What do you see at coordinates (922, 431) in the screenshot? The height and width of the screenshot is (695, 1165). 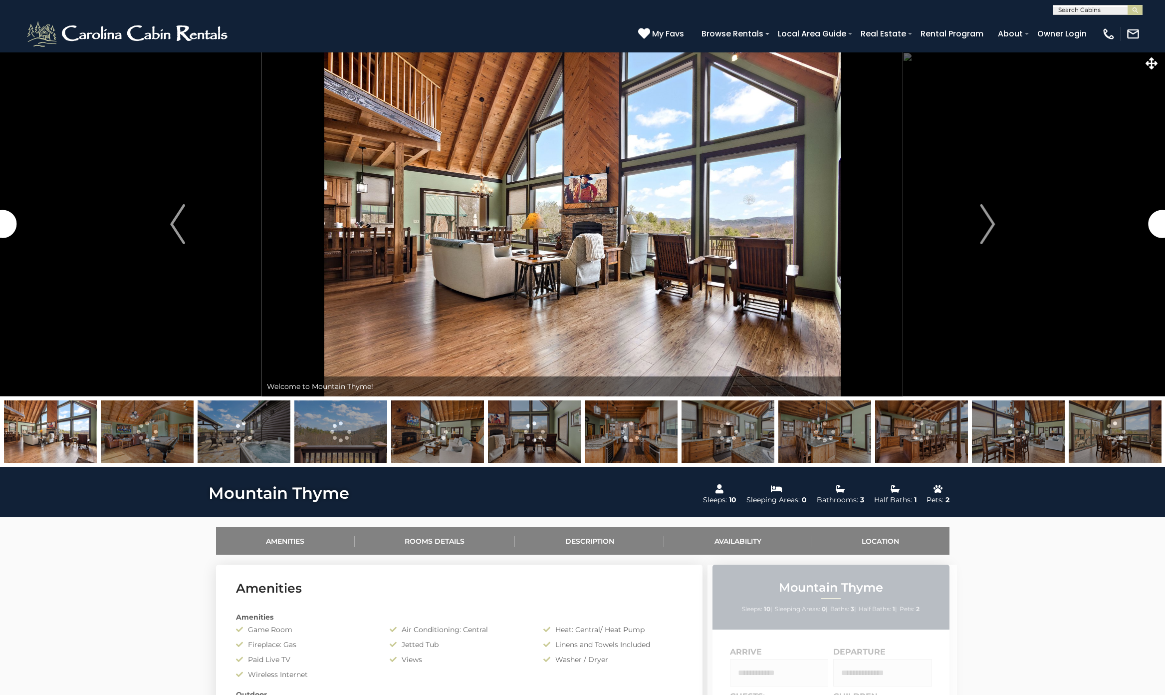 I see `img: 164191086` at bounding box center [922, 431].